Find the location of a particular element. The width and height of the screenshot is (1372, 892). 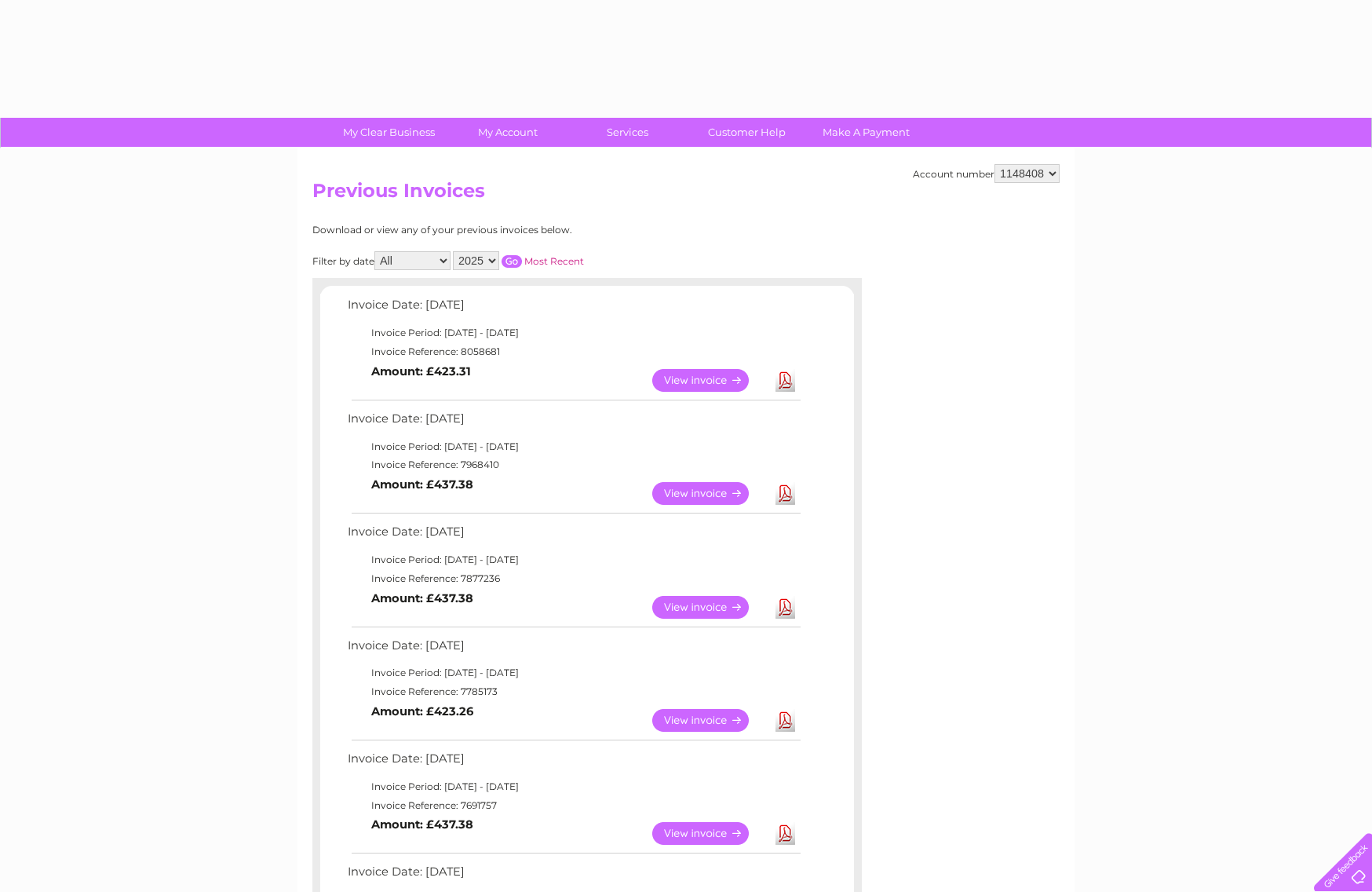

b: Amount: £423.31 is located at coordinates (421, 371).